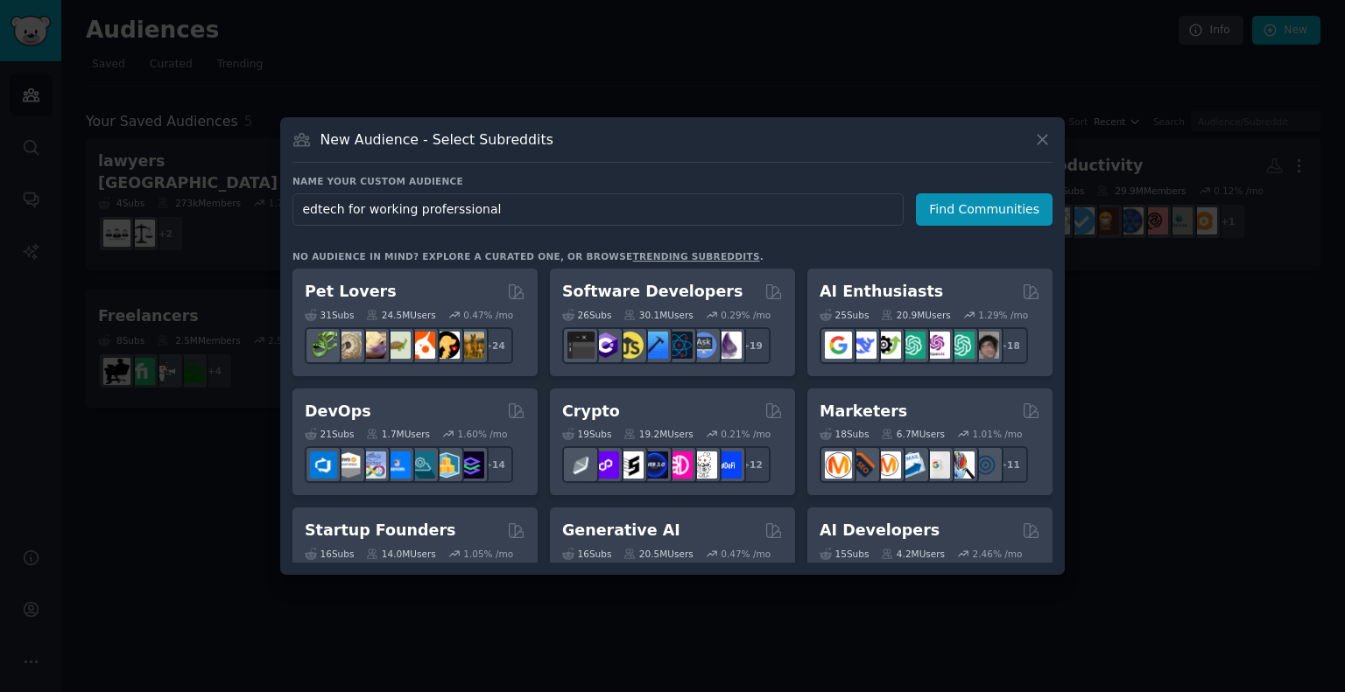 The width and height of the screenshot is (1345, 692). Describe the element at coordinates (329, 434) in the screenshot. I see `div: 21 Sub s` at that location.